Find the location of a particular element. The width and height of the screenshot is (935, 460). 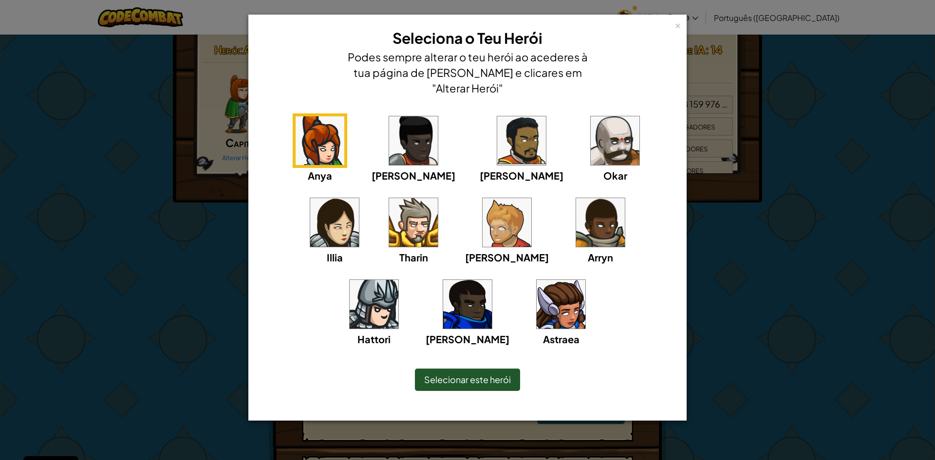

h3: Seleciona o Teu Herói is located at coordinates (467, 38).